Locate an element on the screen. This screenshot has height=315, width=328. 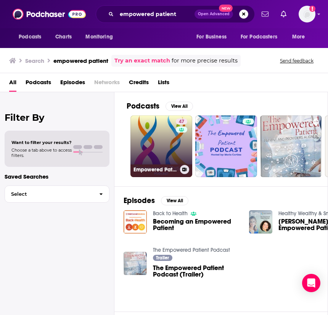
img: Podchaser - Follow, Share and Rate Podcasts is located at coordinates (49, 14).